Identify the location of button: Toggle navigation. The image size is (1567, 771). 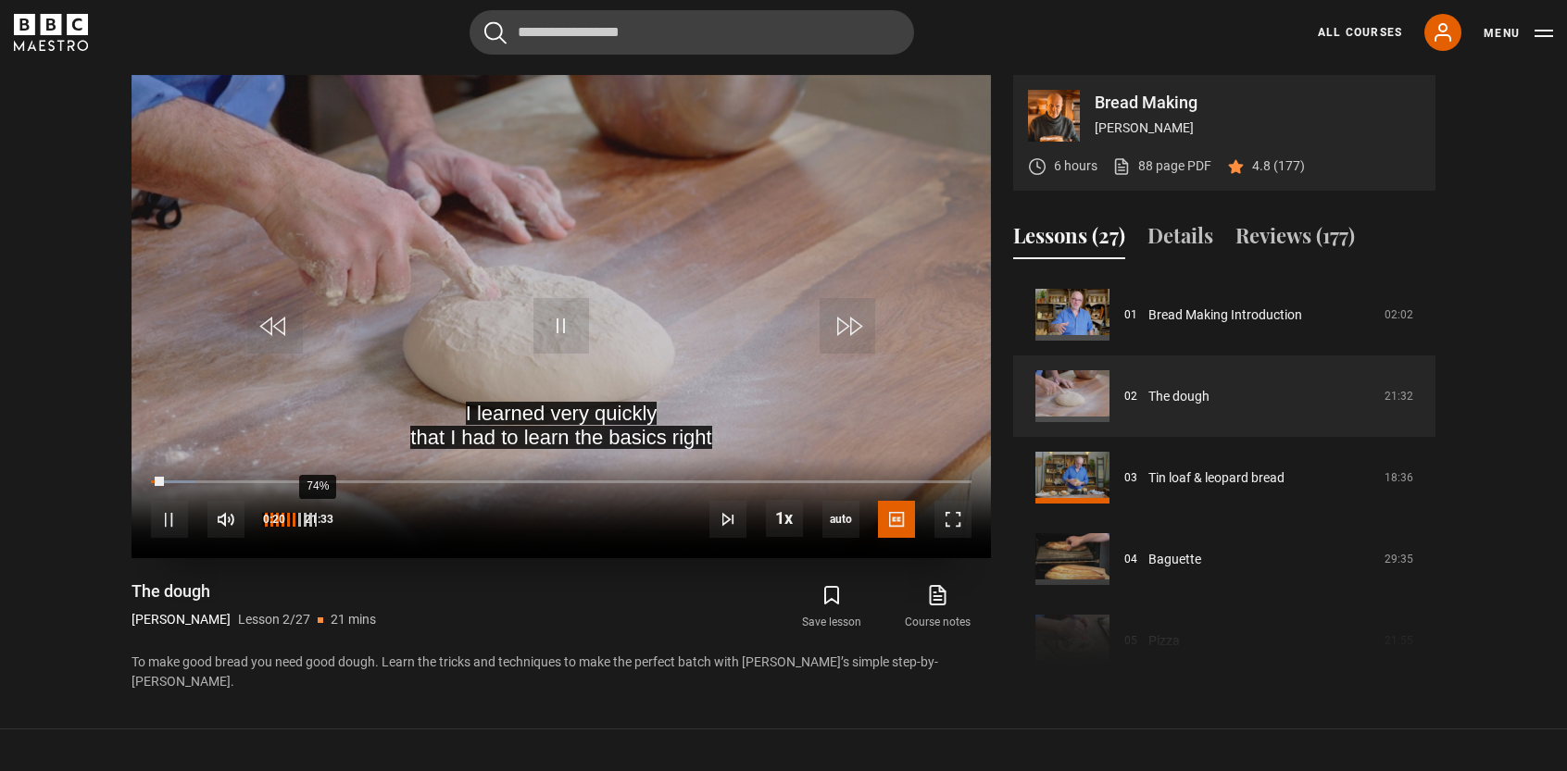
(1518, 33).